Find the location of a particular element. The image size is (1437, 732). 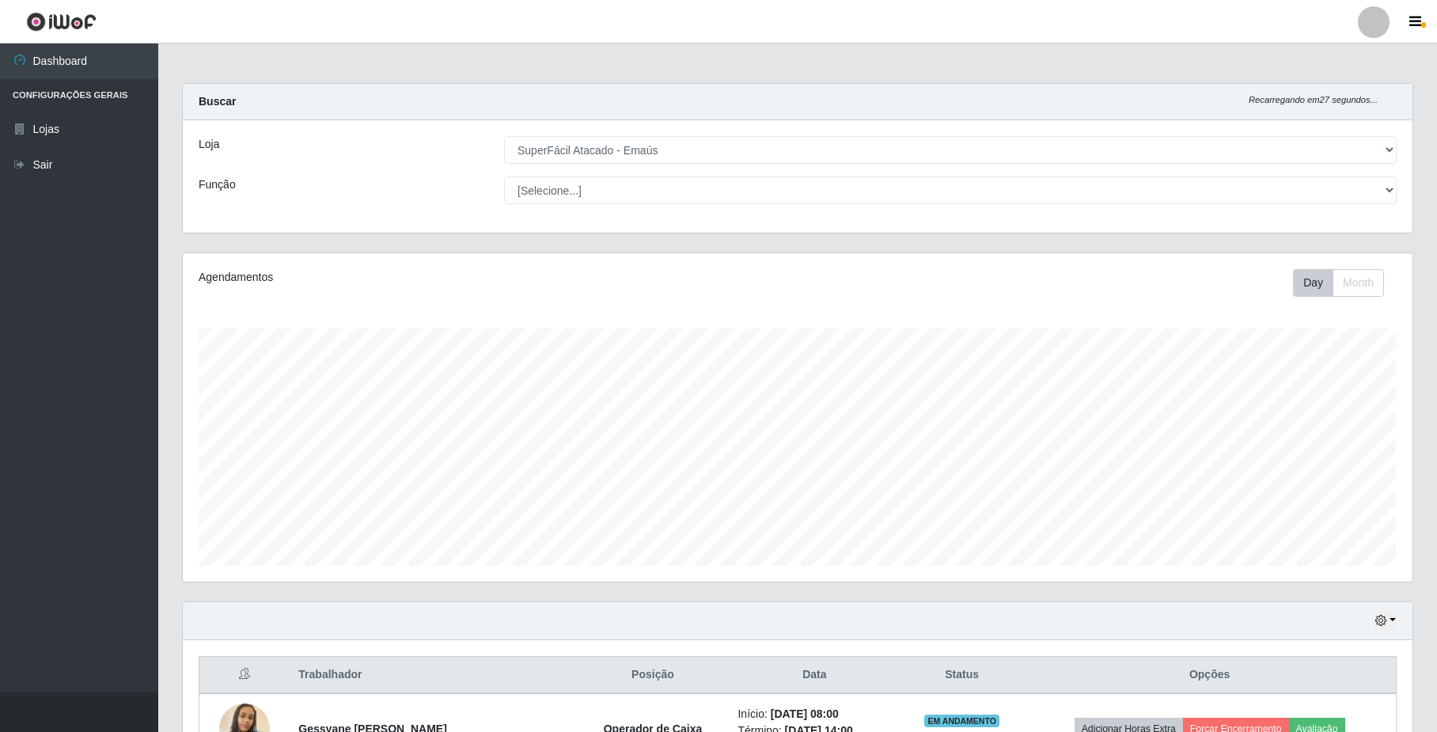

button: Day is located at coordinates (1313, 282).